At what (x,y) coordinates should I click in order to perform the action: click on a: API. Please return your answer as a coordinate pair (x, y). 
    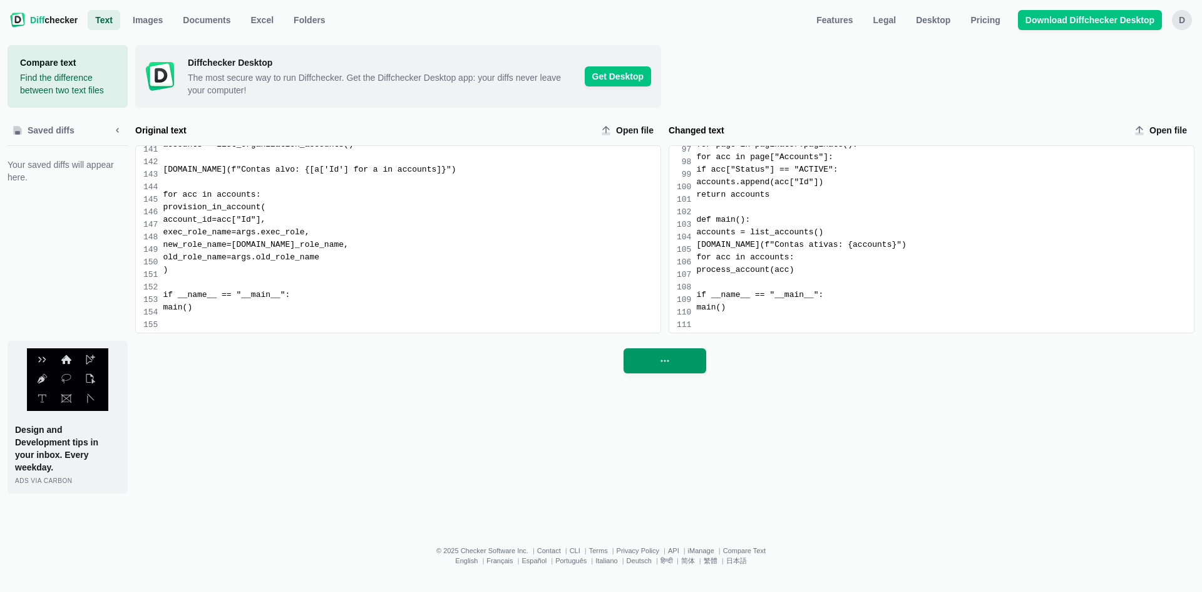
    Looking at the image, I should click on (674, 551).